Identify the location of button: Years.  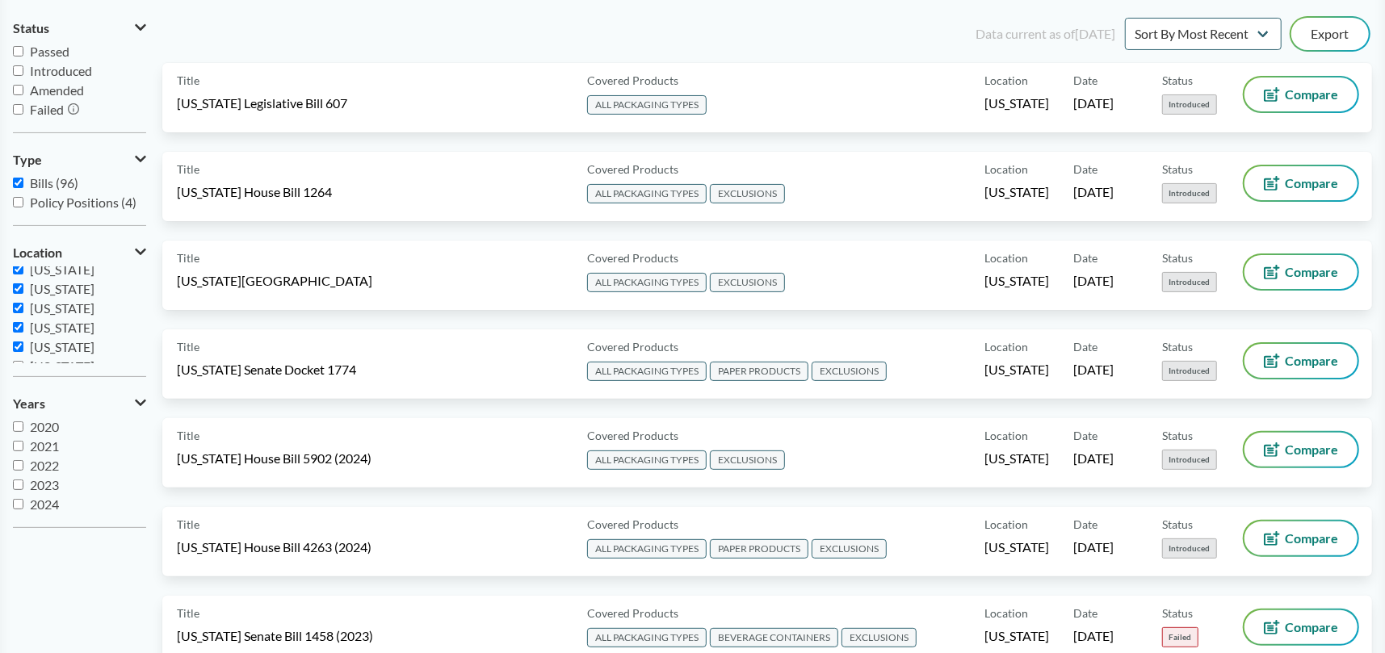
(79, 404).